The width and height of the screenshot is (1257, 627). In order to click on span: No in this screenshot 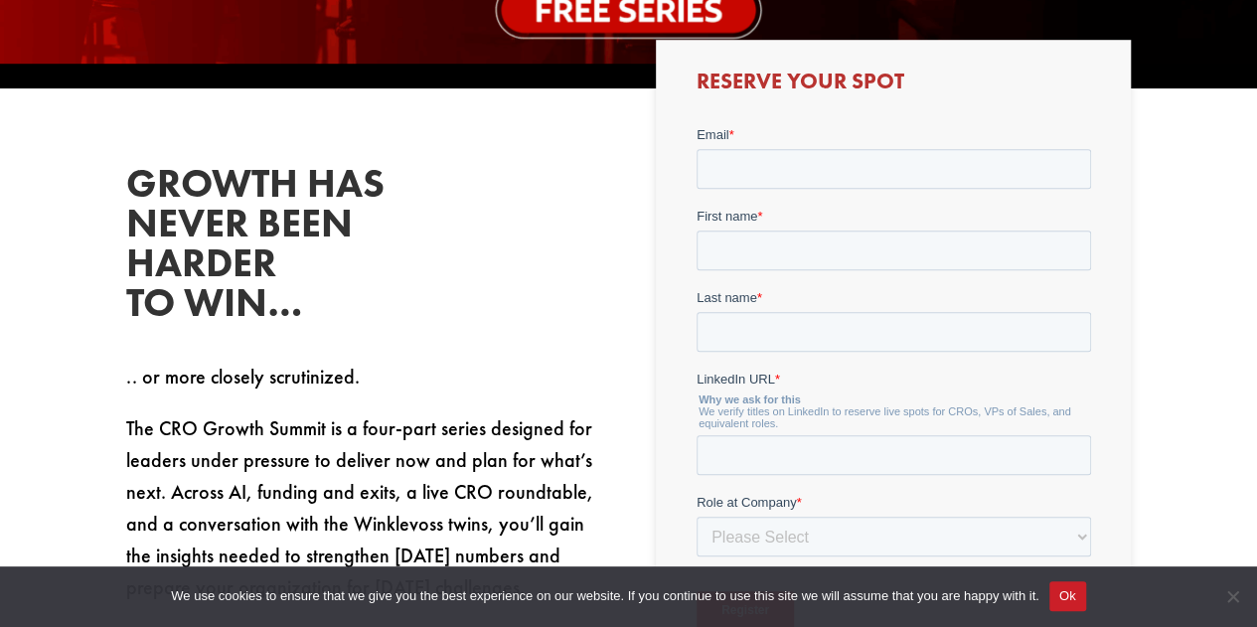, I will do `click(1232, 596)`.